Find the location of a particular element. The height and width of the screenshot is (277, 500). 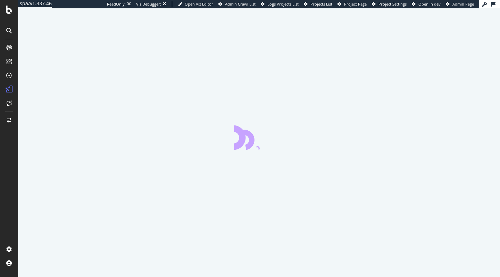

a: Project Page is located at coordinates (352, 4).